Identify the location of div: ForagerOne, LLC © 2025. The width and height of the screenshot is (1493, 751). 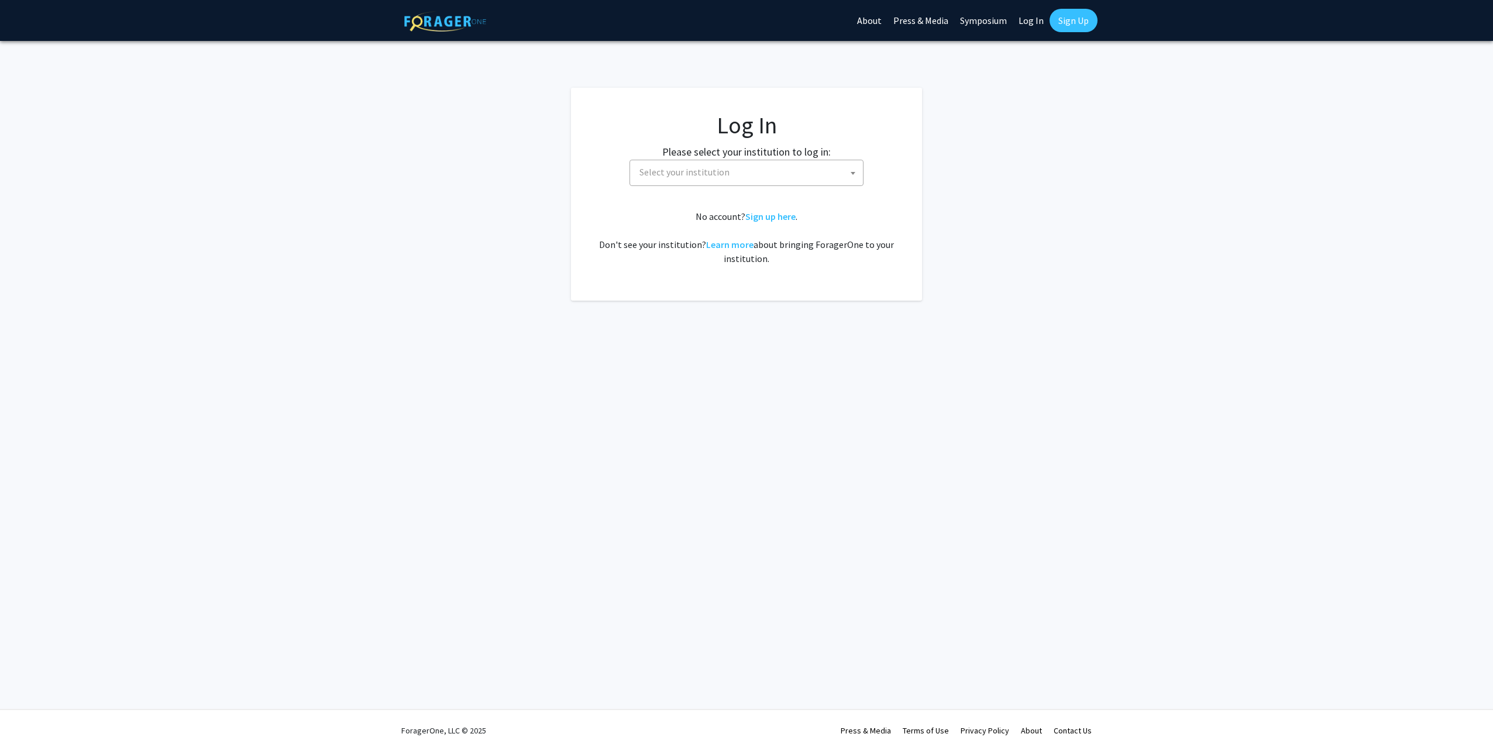
(443, 731).